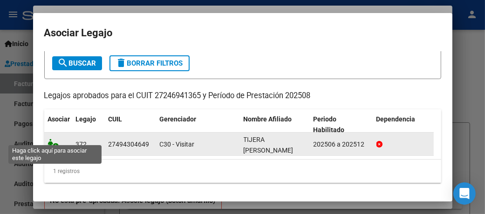 The width and height of the screenshot is (485, 214). Describe the element at coordinates (115, 119) in the screenshot. I see `span: CUIL` at that location.